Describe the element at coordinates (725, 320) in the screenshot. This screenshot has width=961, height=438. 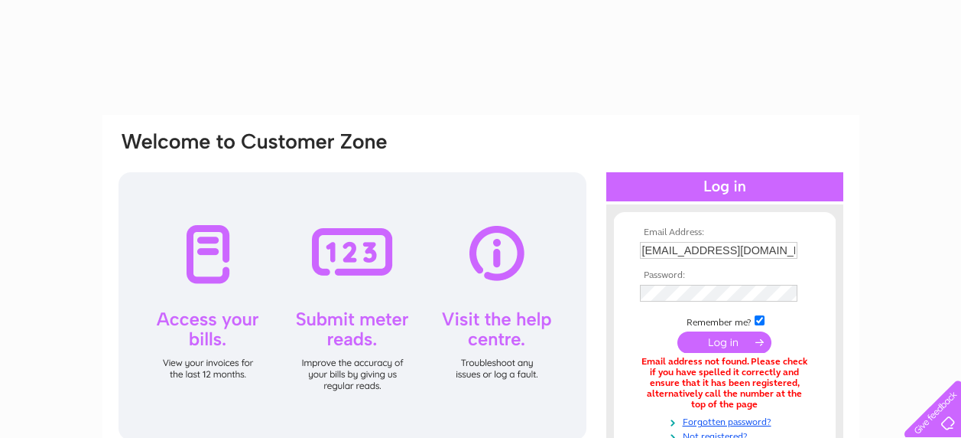
I see `td: Remember me?` at that location.